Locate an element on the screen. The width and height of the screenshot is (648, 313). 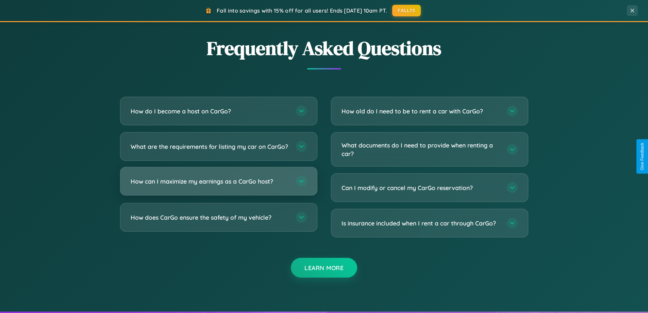
h3: What are the requirements for listing my car on CarGo? is located at coordinates (210, 146).